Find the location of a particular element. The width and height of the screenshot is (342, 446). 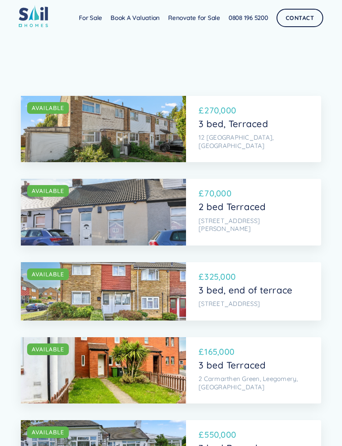

a: Contact is located at coordinates (300, 18).